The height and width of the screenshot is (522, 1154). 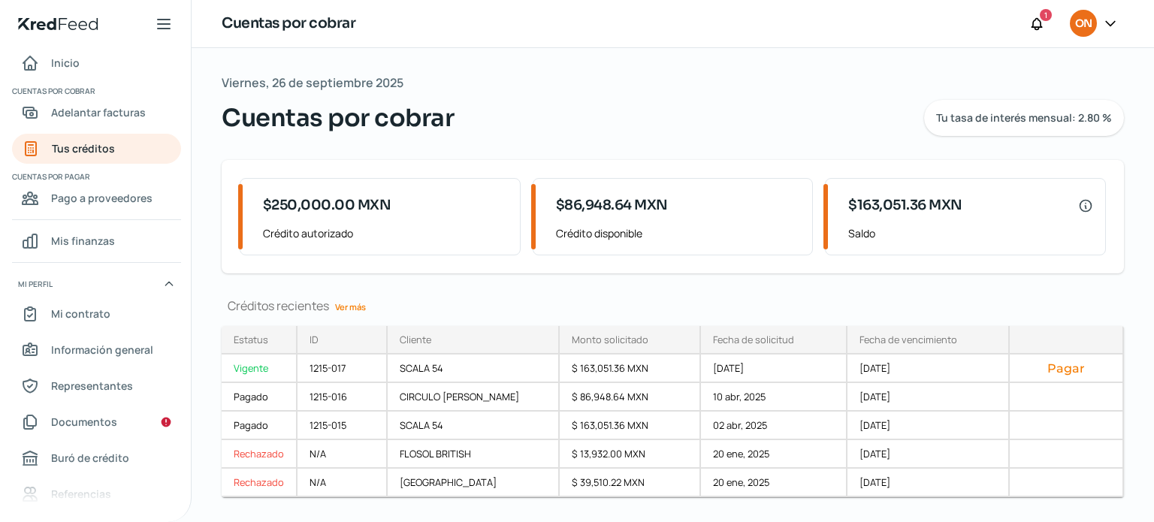 What do you see at coordinates (327, 205) in the screenshot?
I see `span: $250,000.00 MXN` at bounding box center [327, 205].